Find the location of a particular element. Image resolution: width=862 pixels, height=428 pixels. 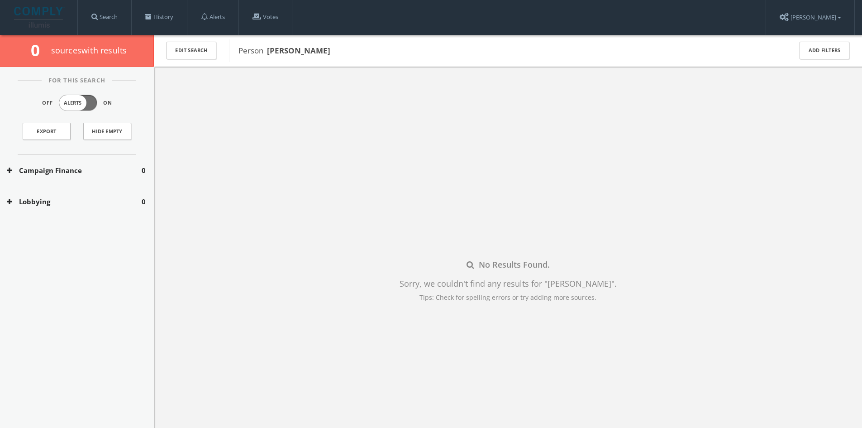

span: Person is located at coordinates (284, 50).